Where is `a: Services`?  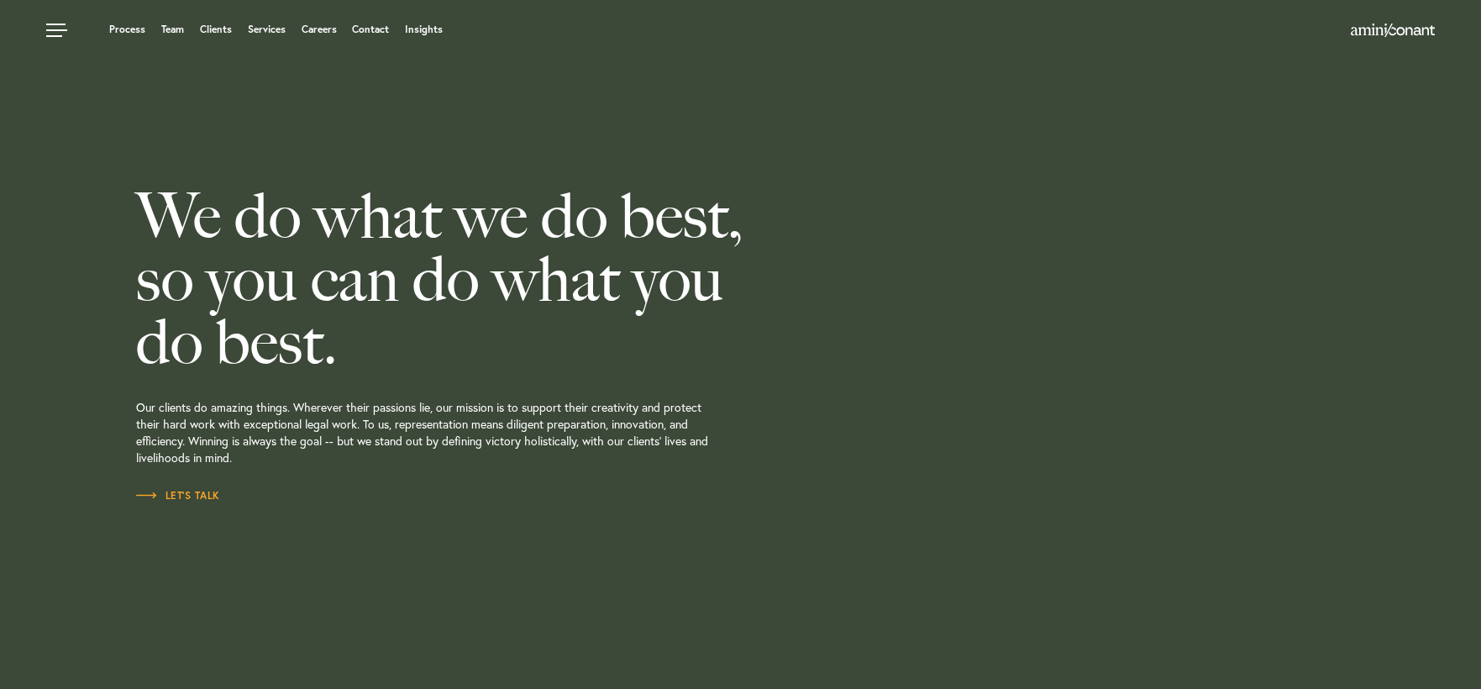 a: Services is located at coordinates (266, 29).